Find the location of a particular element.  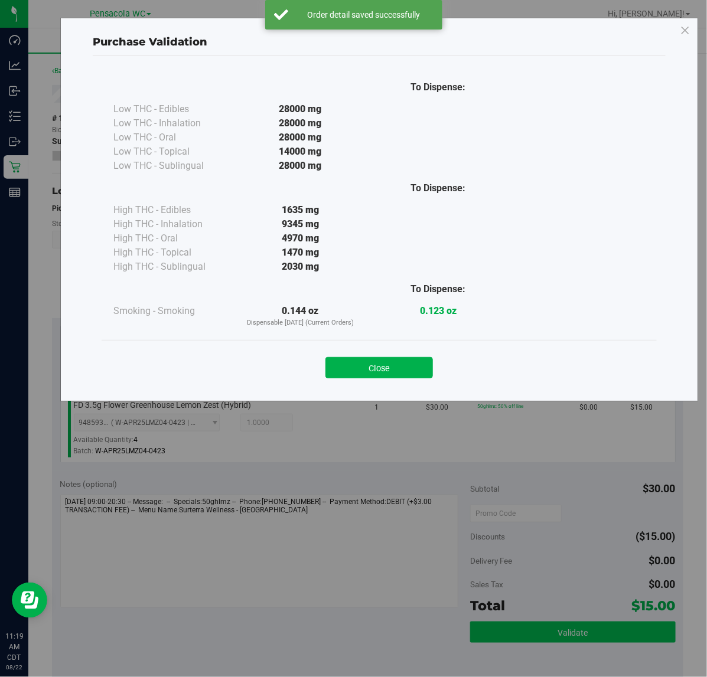

div: 0.144 oz is located at coordinates (300, 316).